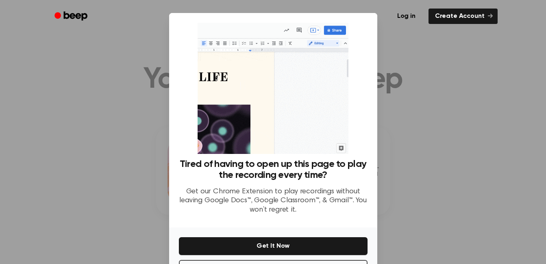 This screenshot has height=264, width=546. What do you see at coordinates (406, 16) in the screenshot?
I see `a: Log in` at bounding box center [406, 16].